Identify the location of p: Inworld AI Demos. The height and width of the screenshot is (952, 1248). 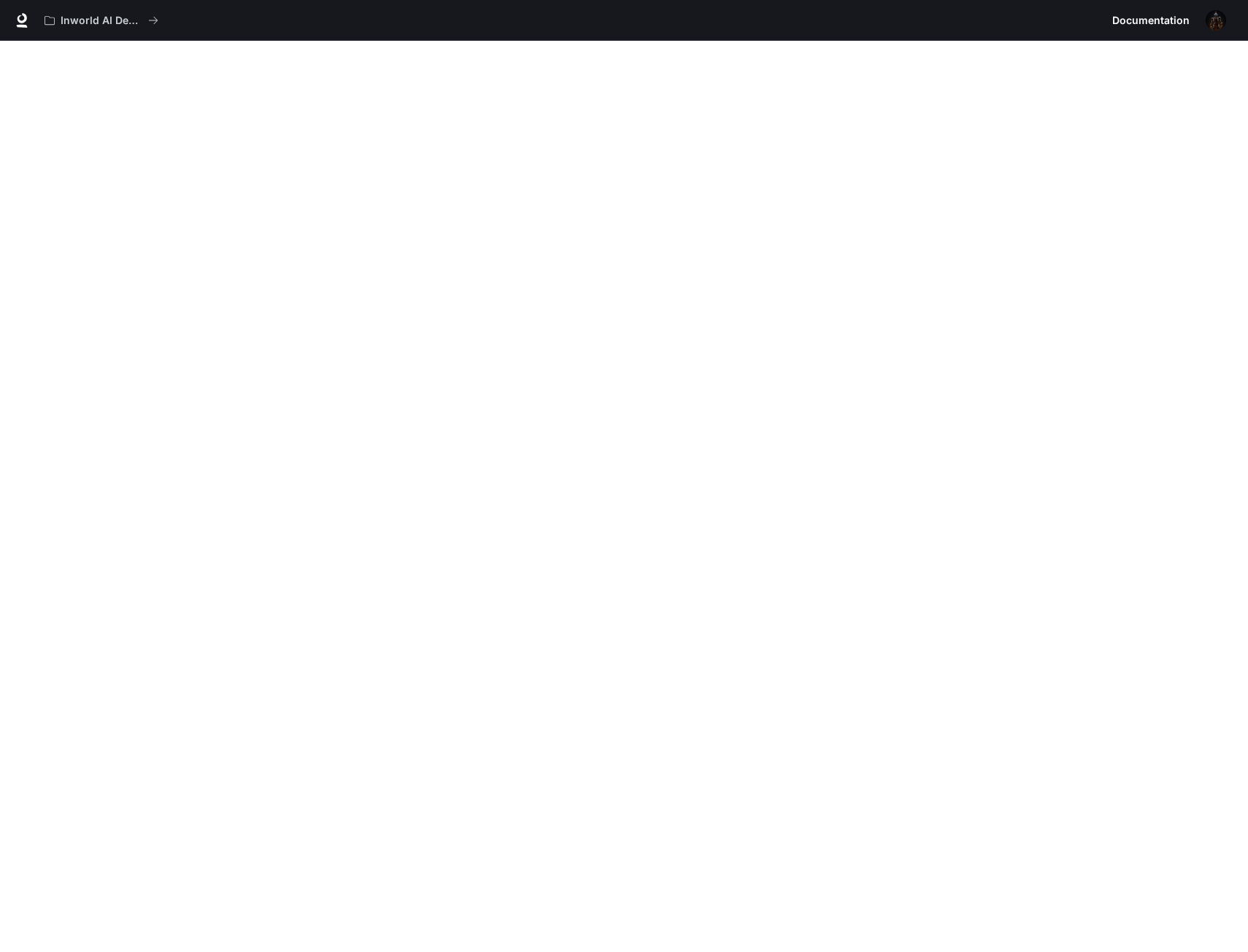
(102, 21).